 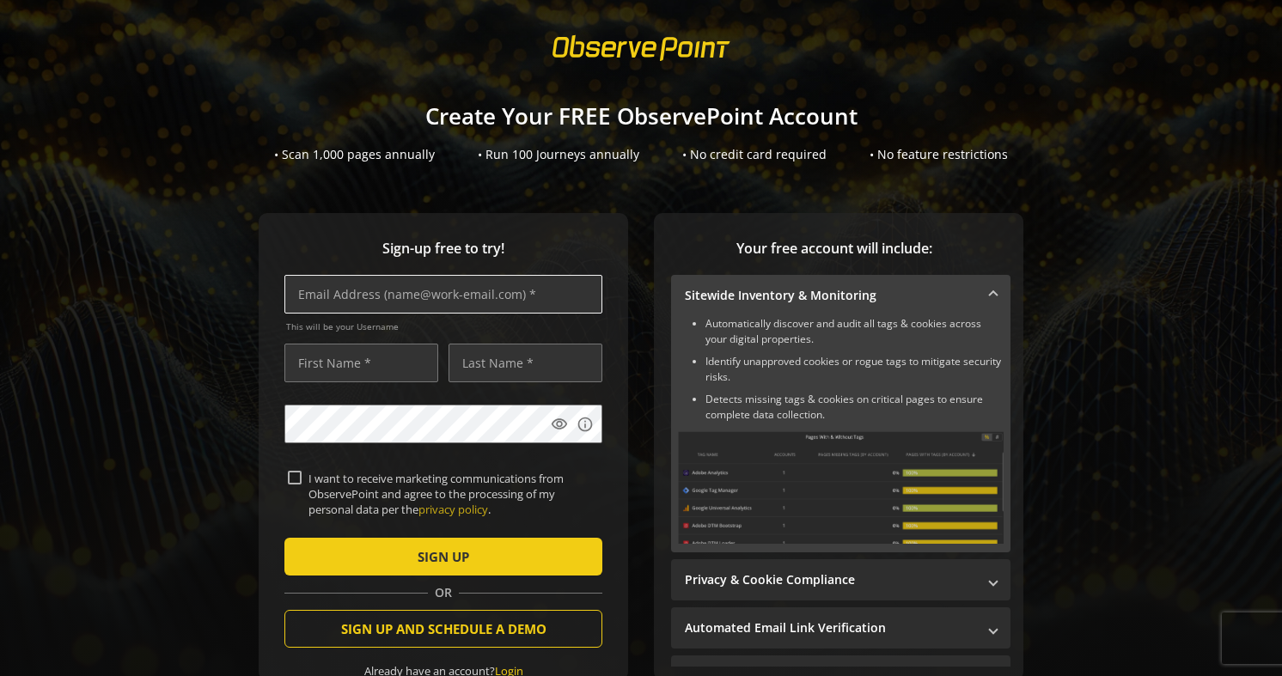 What do you see at coordinates (840, 296) in the screenshot?
I see `mat-expansion-panel-header: Sitewide Inventory & Monitoring` at bounding box center [840, 296].